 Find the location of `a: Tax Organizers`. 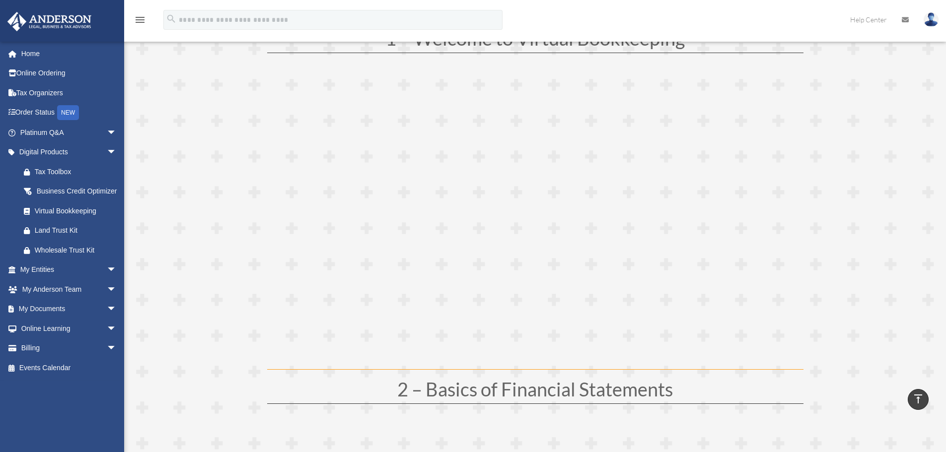

a: Tax Organizers is located at coordinates (69, 93).